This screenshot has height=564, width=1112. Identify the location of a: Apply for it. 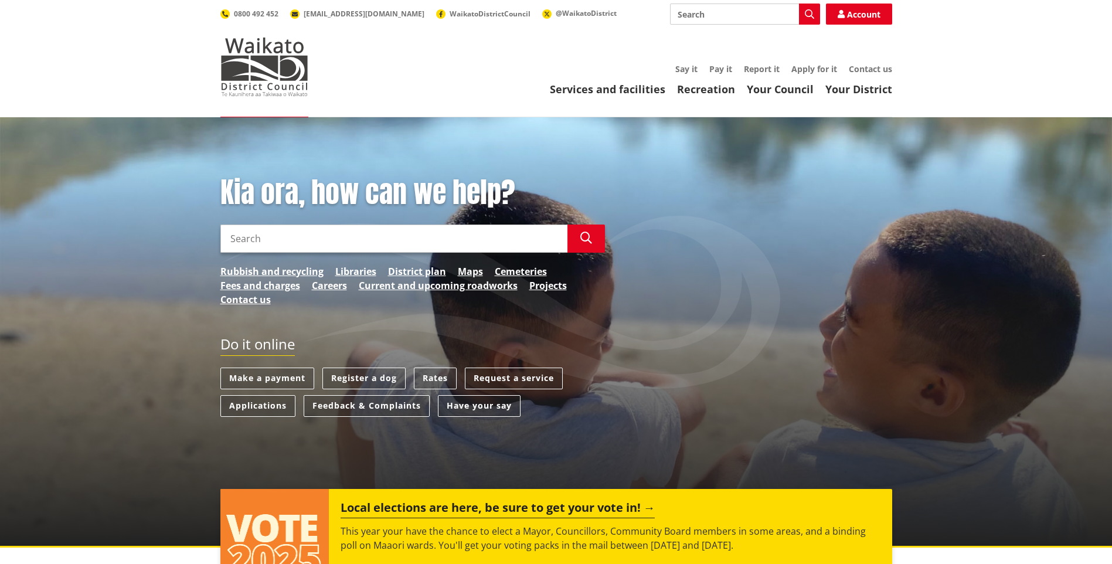
(814, 69).